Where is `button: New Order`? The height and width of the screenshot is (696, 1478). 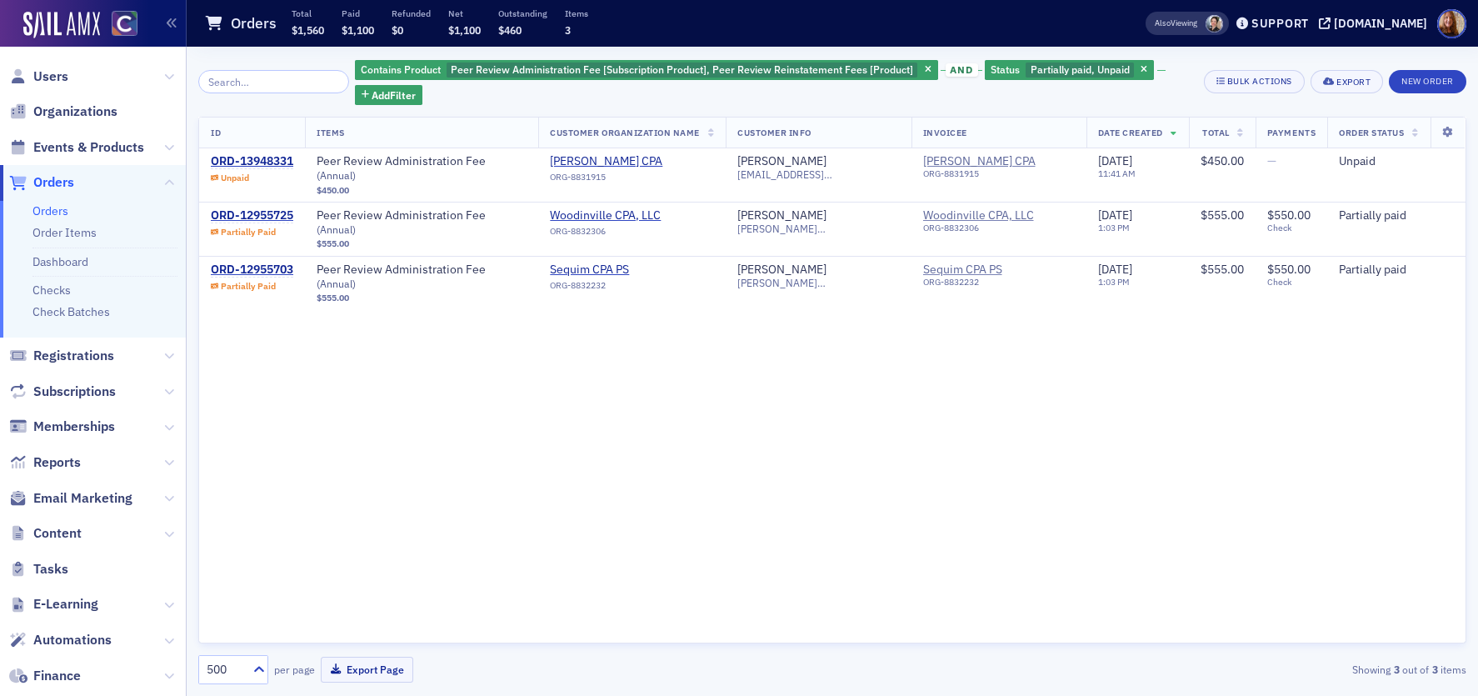
button: New Order is located at coordinates (1427, 82).